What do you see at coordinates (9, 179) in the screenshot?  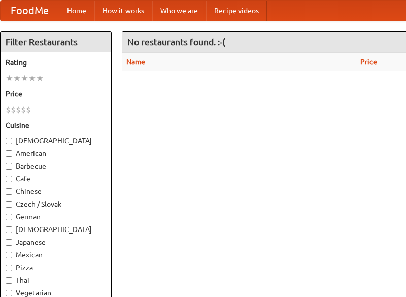 I see `input: Cafe` at bounding box center [9, 179].